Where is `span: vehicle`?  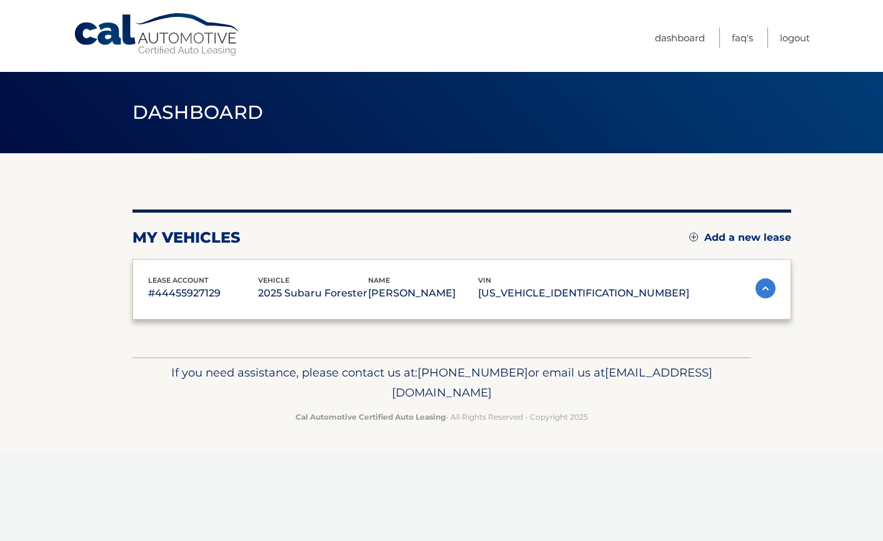 span: vehicle is located at coordinates (274, 280).